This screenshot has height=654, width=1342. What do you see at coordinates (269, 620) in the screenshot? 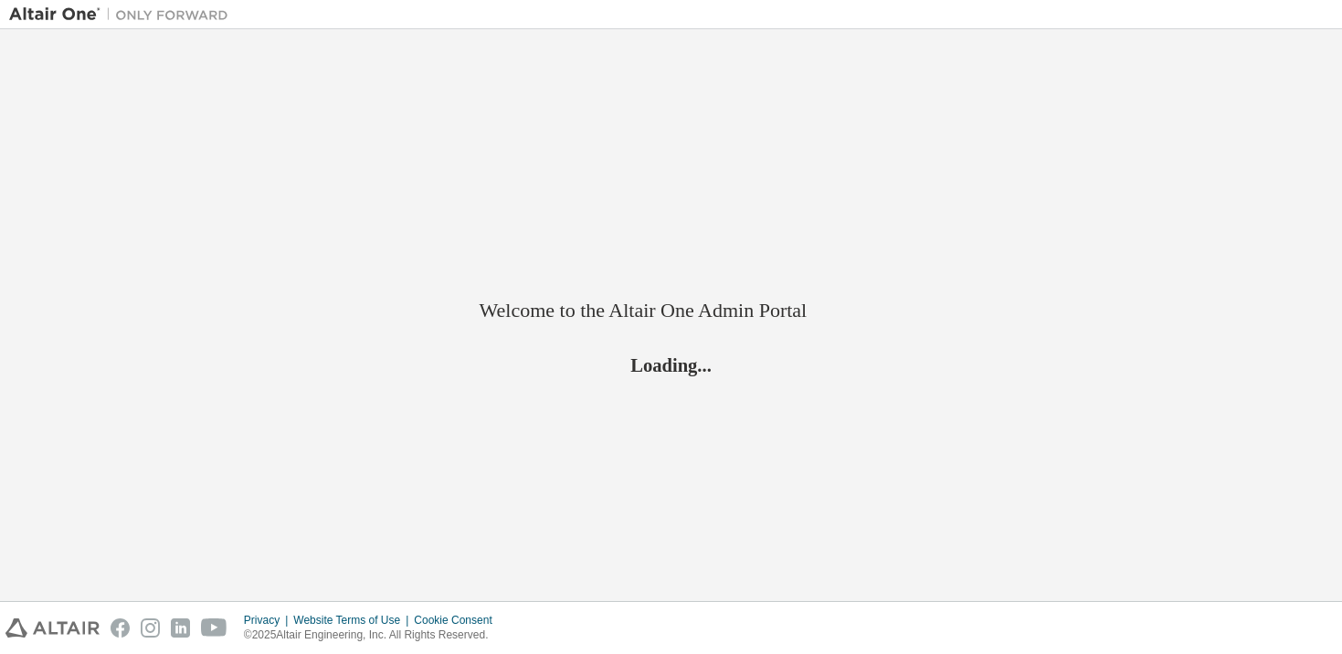
I see `div: Privacy` at bounding box center [269, 620].